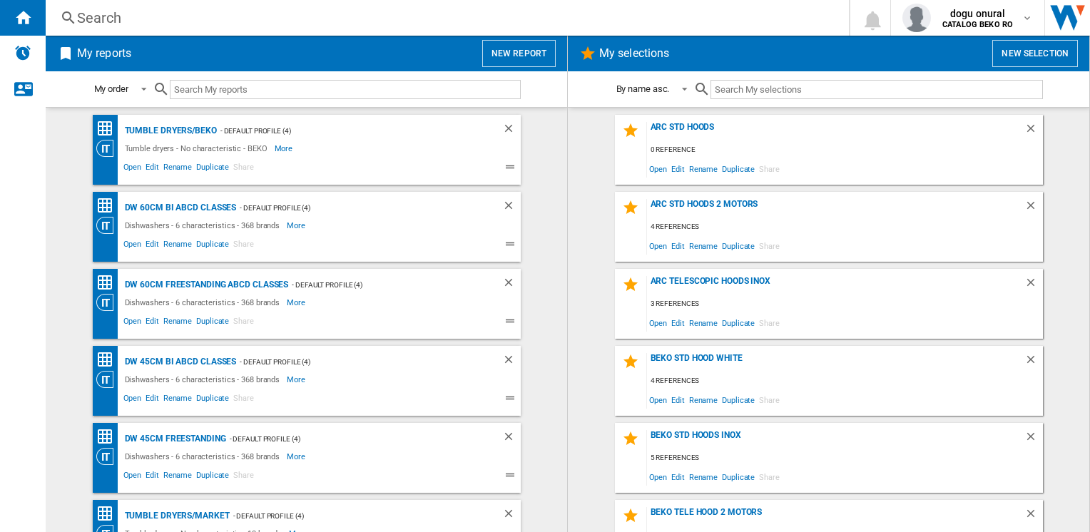 The width and height of the screenshot is (1090, 532). Describe the element at coordinates (978, 14) in the screenshot. I see `span: dogu onural` at that location.